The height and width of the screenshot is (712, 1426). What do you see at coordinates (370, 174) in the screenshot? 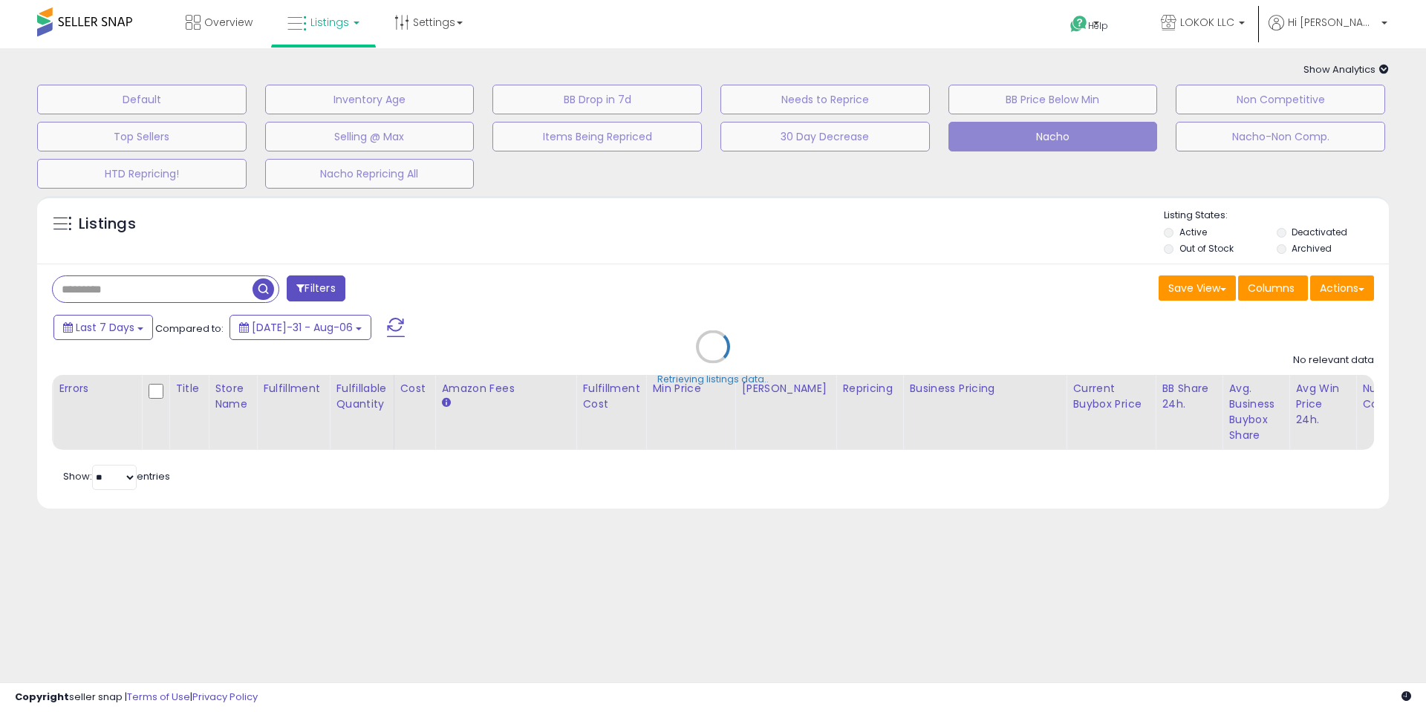
I see `button: Nacho Repricing All` at bounding box center [370, 174].